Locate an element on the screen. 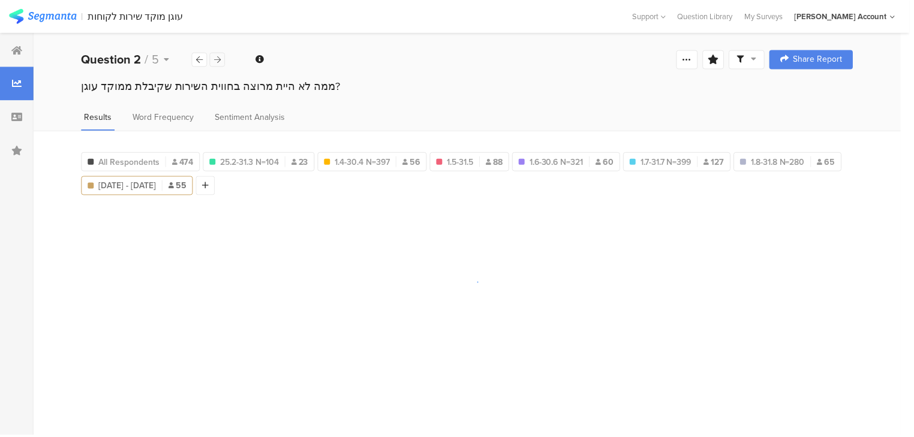 This screenshot has width=914, height=437. span: Share Report is located at coordinates (822, 60).